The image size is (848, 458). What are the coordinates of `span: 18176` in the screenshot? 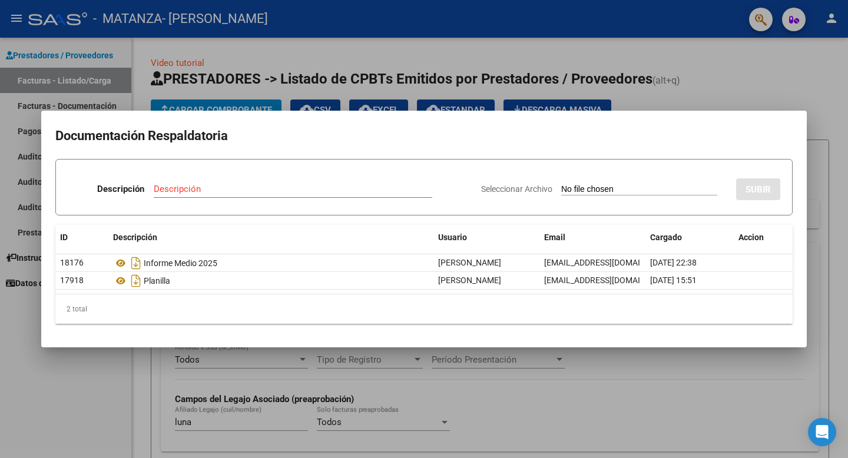 It's located at (72, 263).